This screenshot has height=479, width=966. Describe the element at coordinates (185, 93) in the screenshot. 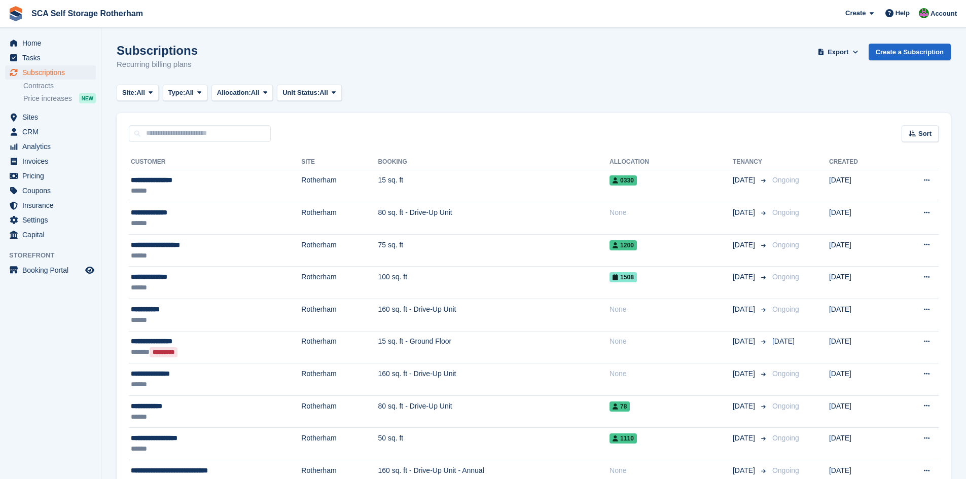

I see `button: Type: All` at that location.